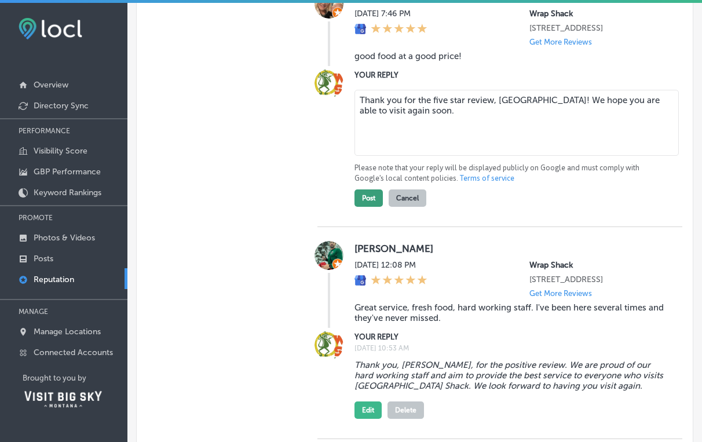 The image size is (702, 442). I want to click on p: GBP Performance, so click(67, 171).